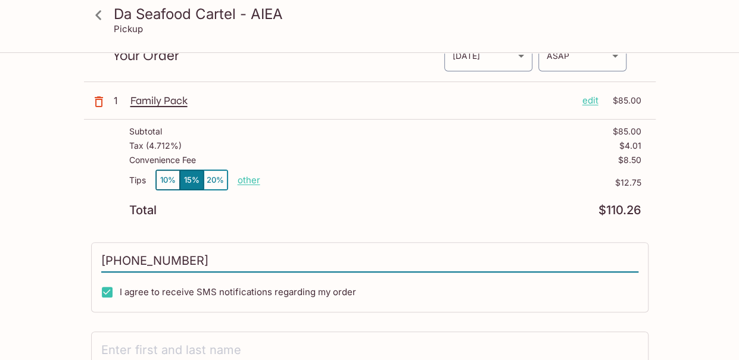 The image size is (739, 360). Describe the element at coordinates (370, 261) in the screenshot. I see `input: Enter phone number` at that location.